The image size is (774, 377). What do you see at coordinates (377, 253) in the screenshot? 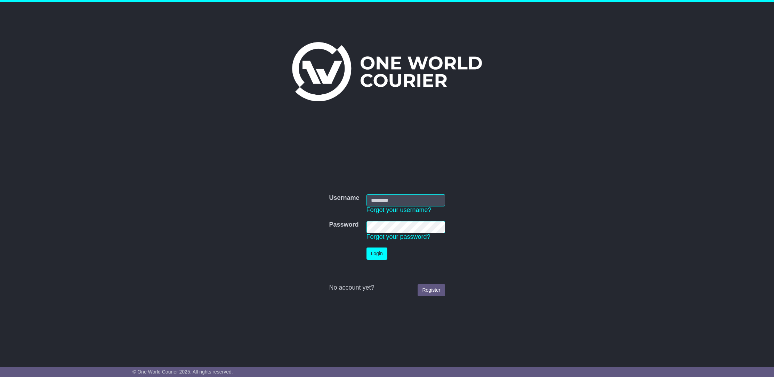
I see `button: Login` at bounding box center [377, 253].